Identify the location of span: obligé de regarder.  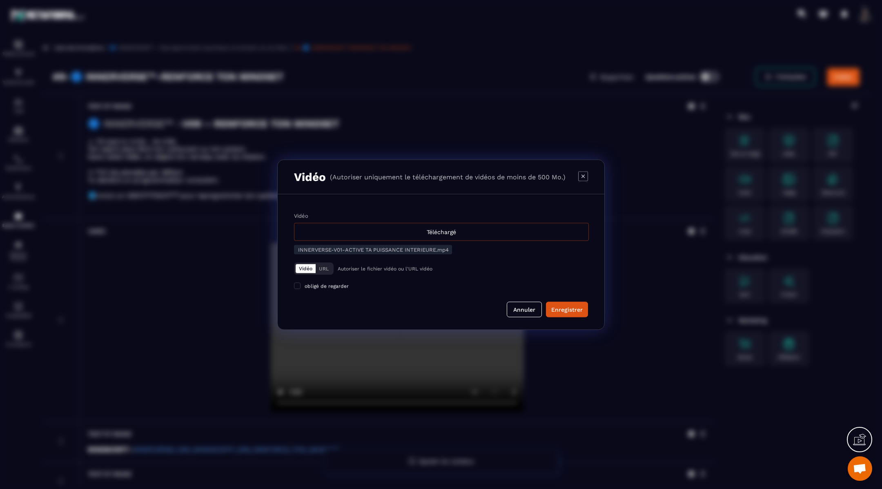
(327, 286).